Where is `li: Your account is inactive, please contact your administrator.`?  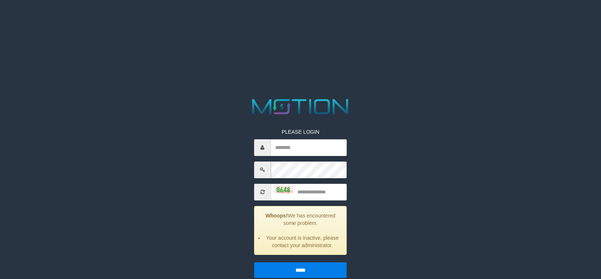
li: Your account is inactive, please contact your administrator. is located at coordinates (302, 242).